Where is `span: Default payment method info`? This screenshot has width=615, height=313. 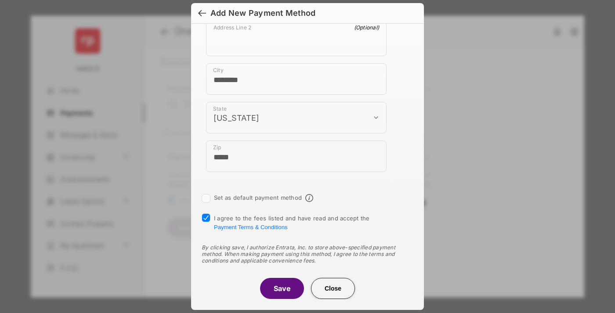
span: Default payment method info is located at coordinates (309, 198).